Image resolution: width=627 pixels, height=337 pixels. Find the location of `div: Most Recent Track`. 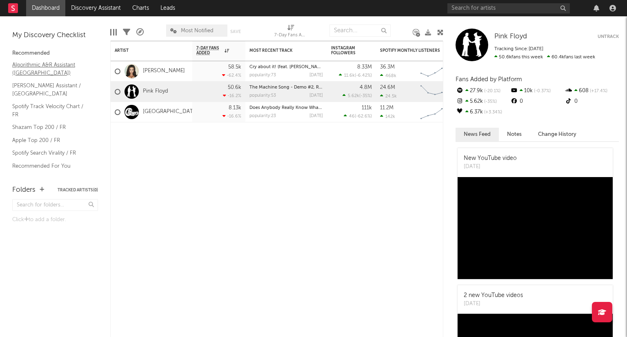

div: Most Recent Track is located at coordinates (280, 51).